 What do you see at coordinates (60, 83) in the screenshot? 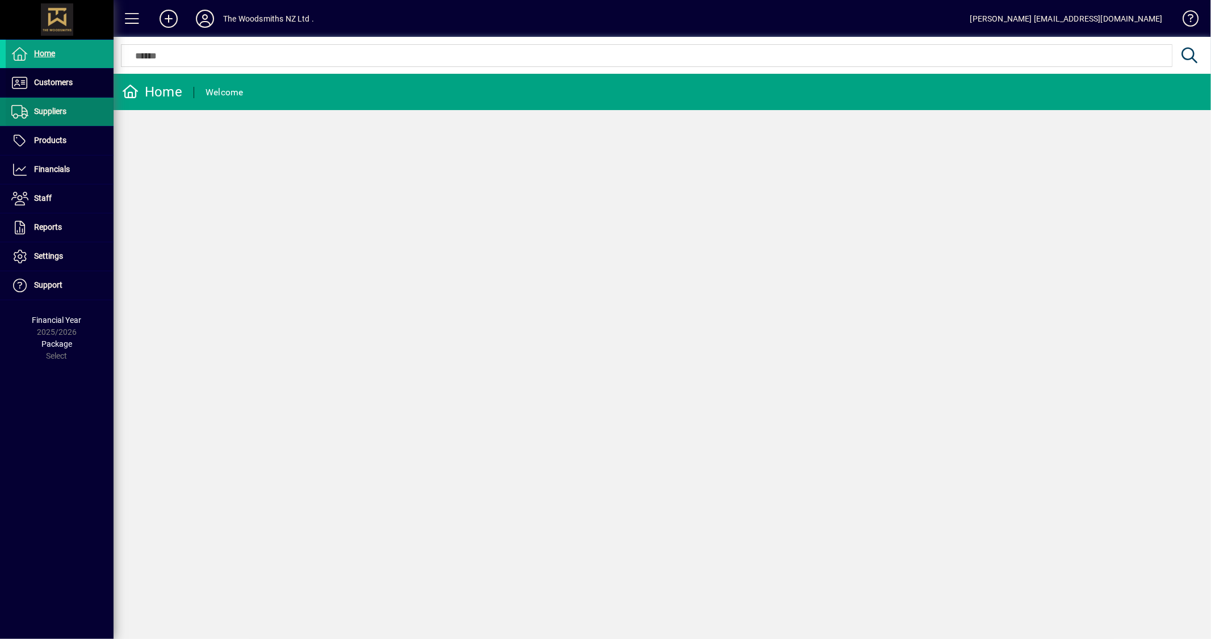
I see `a: Customers` at bounding box center [60, 83].